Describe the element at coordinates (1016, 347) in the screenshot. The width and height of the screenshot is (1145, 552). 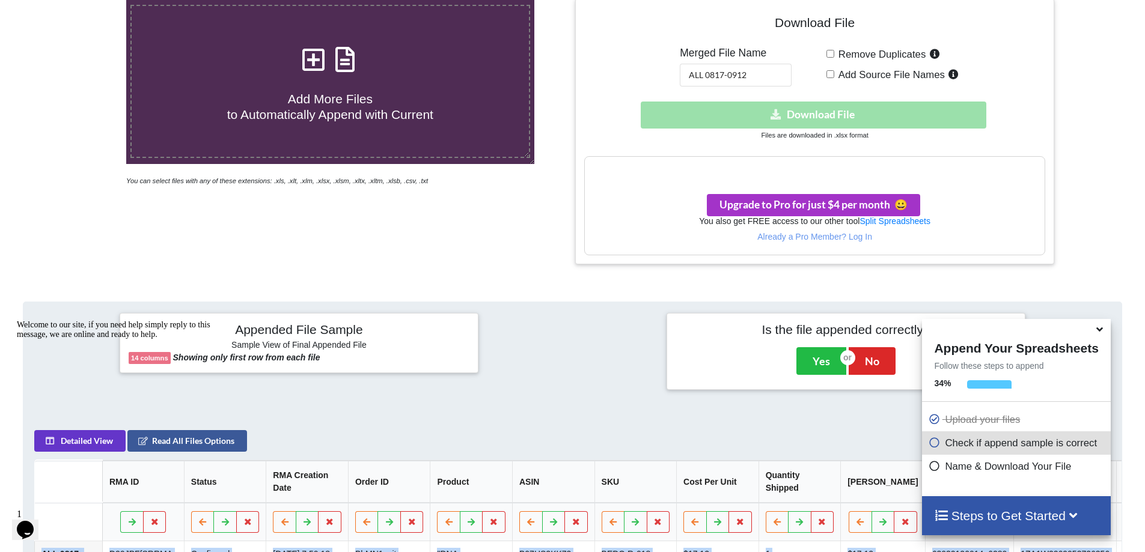
I see `h4: Append Your Spreadsheets` at that location.